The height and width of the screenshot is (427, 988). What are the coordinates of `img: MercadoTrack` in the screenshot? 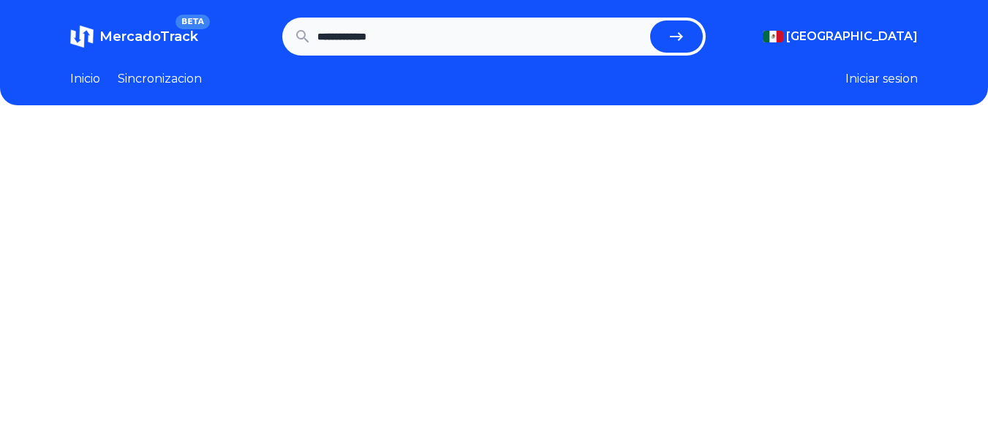 It's located at (82, 37).